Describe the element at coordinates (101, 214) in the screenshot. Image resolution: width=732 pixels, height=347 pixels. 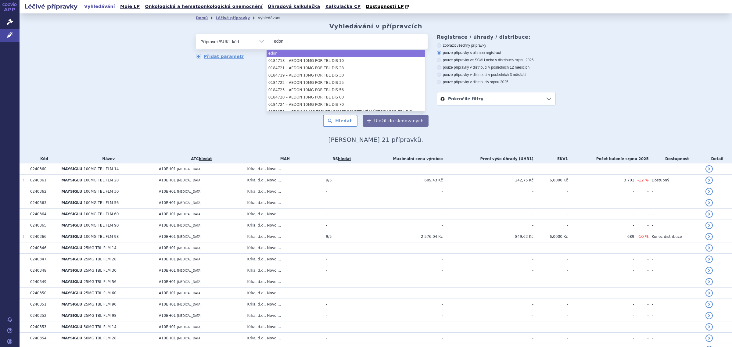
I see `span: 100MG TBL FLM 60` at that location.